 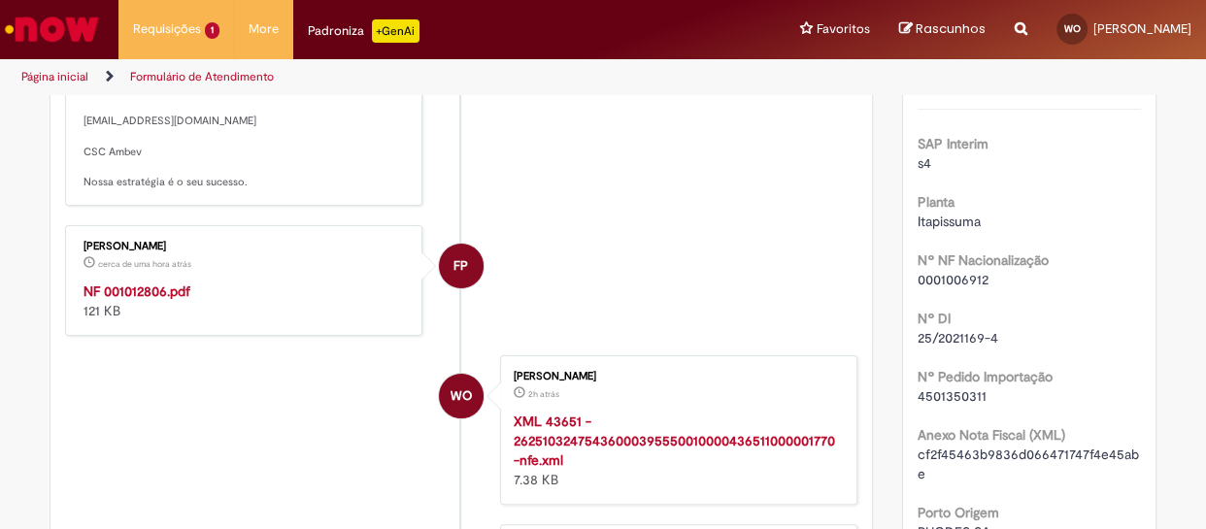 I want to click on img: ServiceNow, so click(x=51, y=29).